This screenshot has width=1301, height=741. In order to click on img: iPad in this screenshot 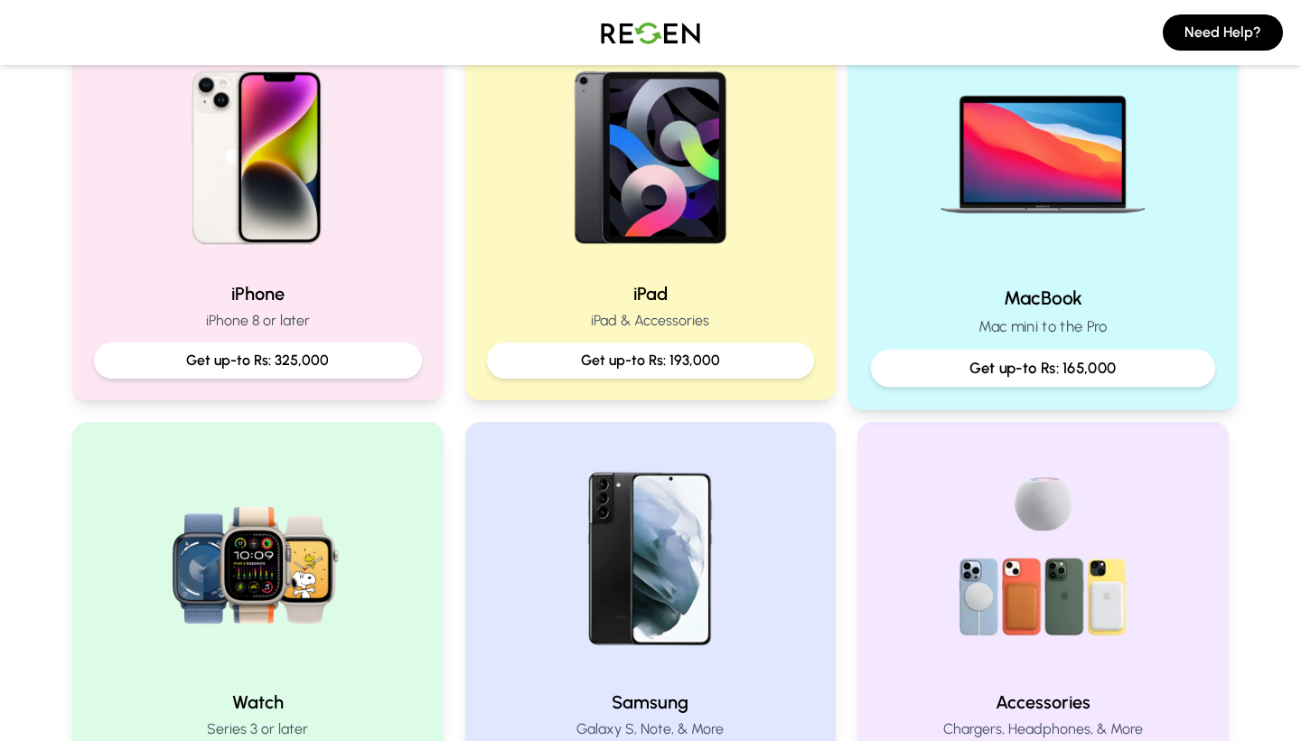, I will do `click(651, 151)`.